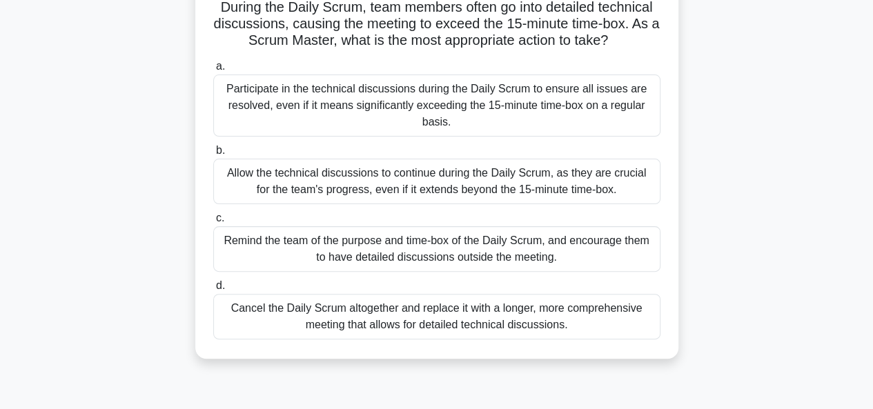  What do you see at coordinates (437, 317) in the screenshot?
I see `div: Cancel the Daily Scrum altogether and replace it with a longer, more comprehensive meeting that a...` at bounding box center [437, 317].